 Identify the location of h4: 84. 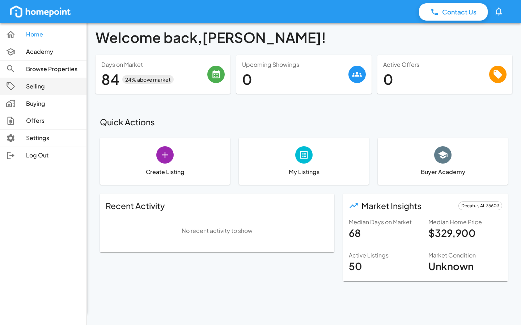
(110, 80).